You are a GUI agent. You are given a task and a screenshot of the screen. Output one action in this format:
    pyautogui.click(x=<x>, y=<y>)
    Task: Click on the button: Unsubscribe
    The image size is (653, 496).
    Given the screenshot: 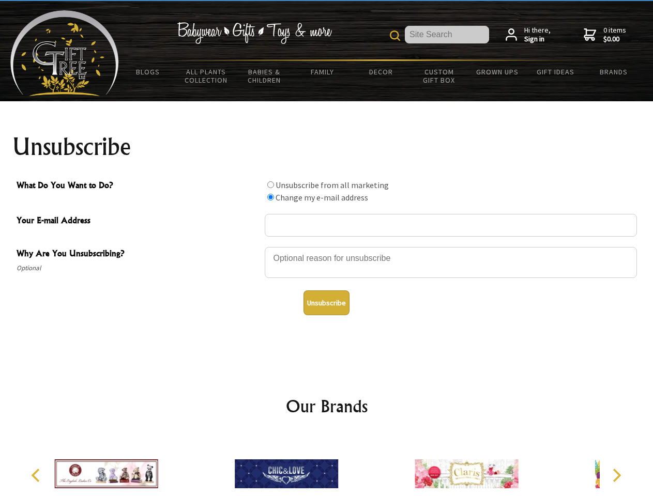 What is the action you would take?
    pyautogui.click(x=326, y=303)
    